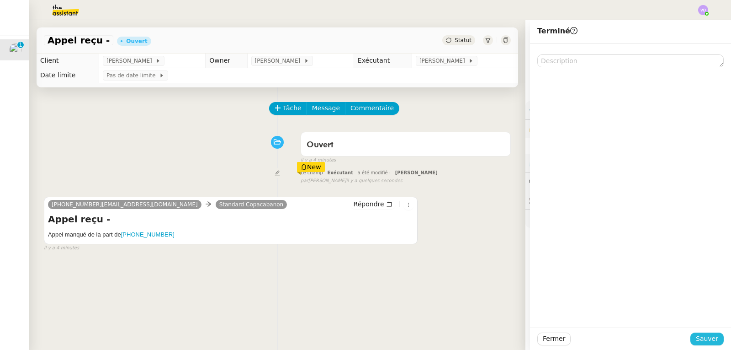 The width and height of the screenshot is (731, 350). I want to click on span: Le champ, so click(312, 172).